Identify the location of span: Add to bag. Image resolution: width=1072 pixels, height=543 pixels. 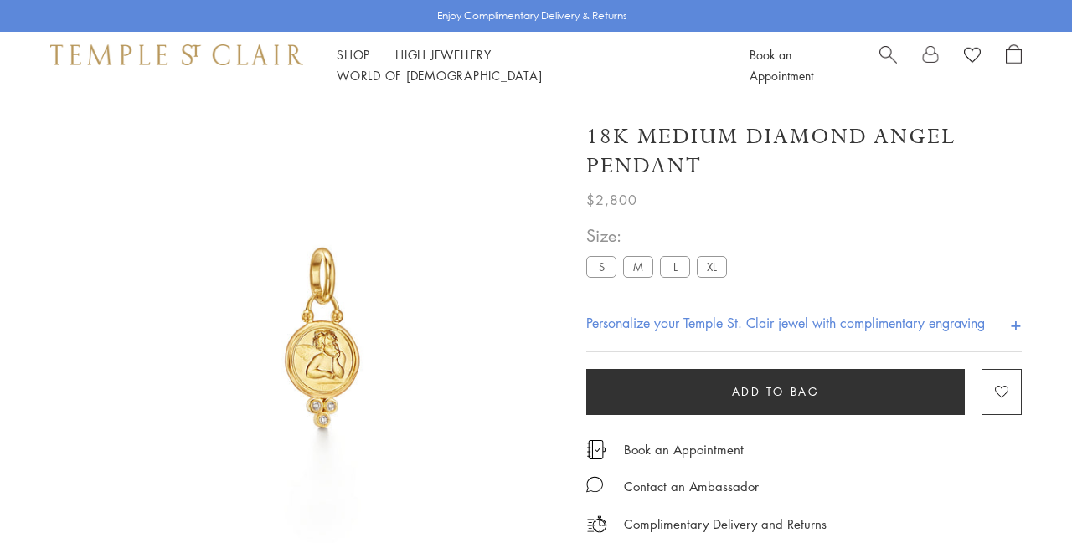
(775, 392).